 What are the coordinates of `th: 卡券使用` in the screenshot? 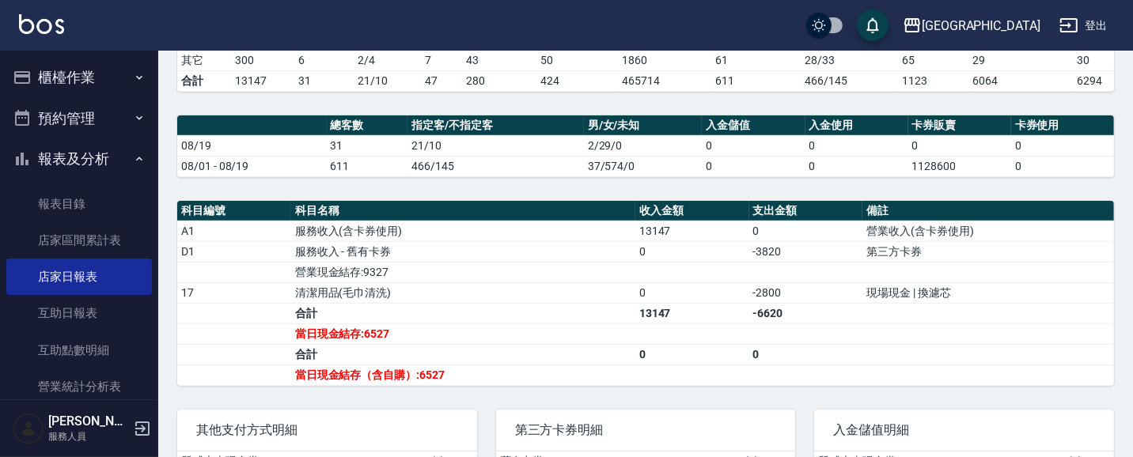 It's located at (1063, 126).